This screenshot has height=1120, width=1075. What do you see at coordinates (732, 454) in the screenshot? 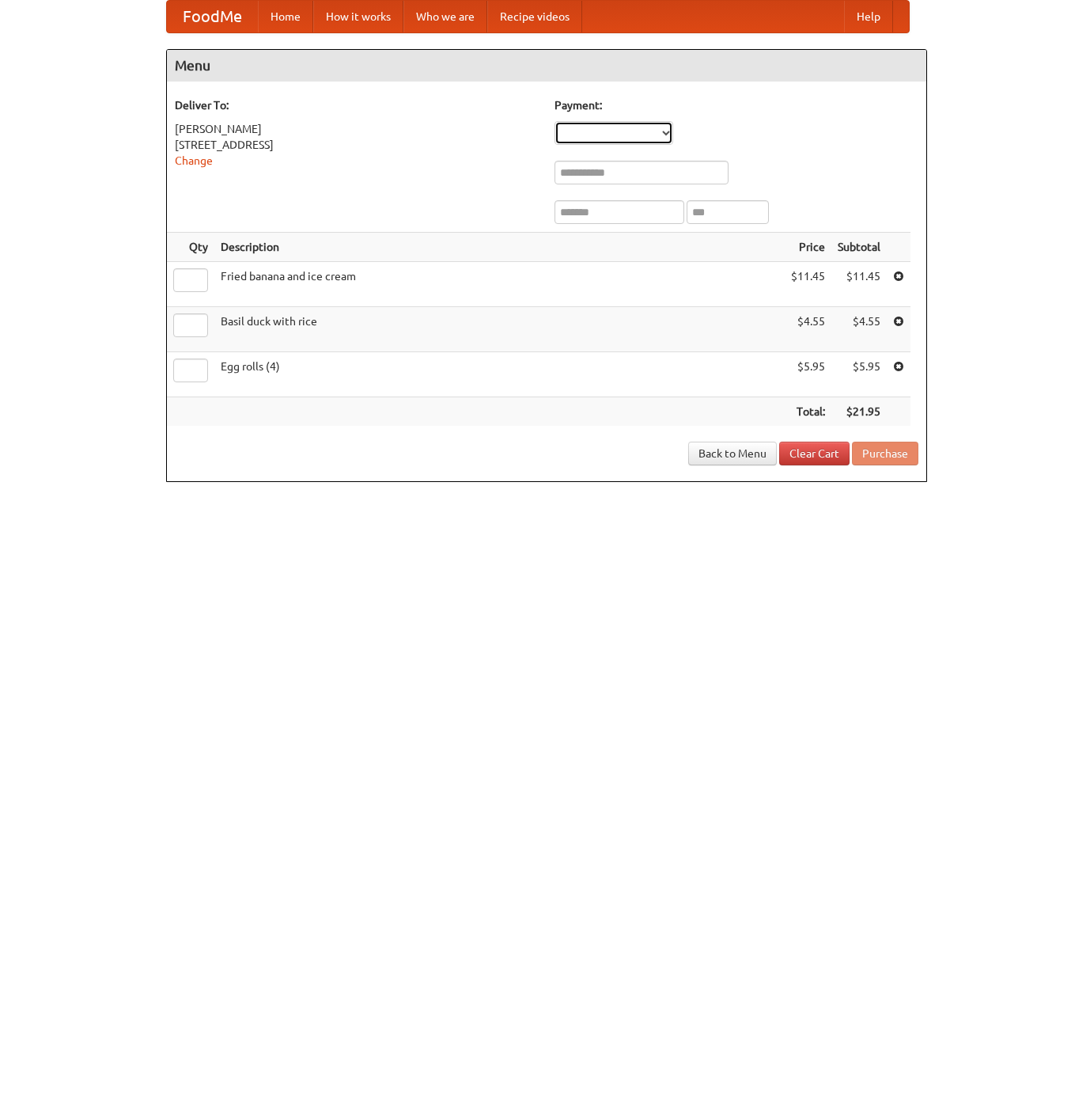
I see `a: Back to Menu` at bounding box center [732, 454].